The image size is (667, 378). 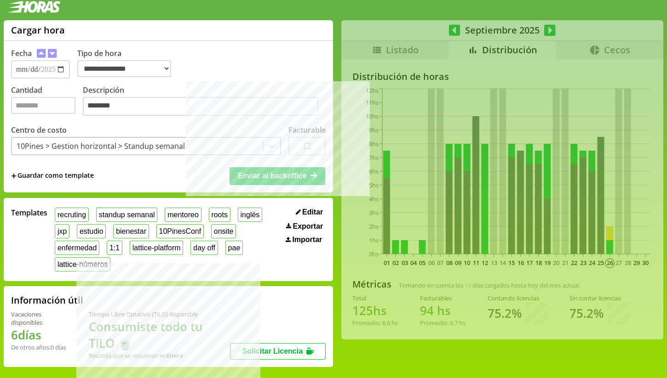 I want to click on button: 1:1, so click(x=114, y=248).